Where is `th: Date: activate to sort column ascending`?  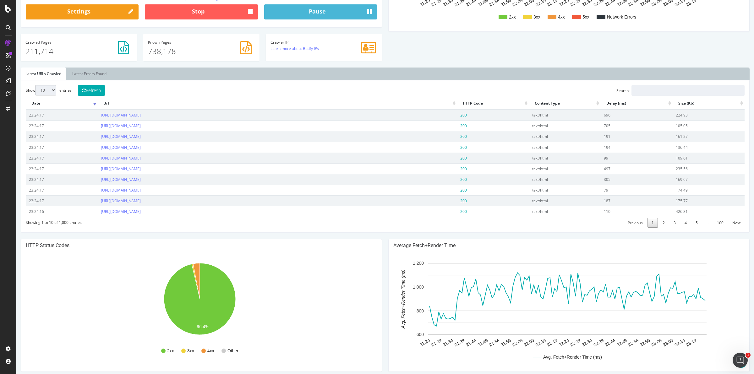
th: Date: activate to sort column ascending is located at coordinates (45, 103).